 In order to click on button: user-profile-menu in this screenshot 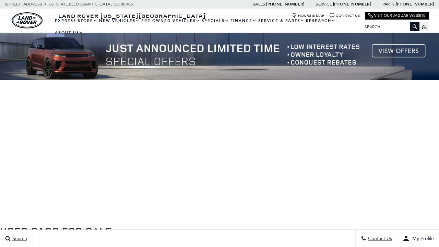, I will do `click(418, 238)`.